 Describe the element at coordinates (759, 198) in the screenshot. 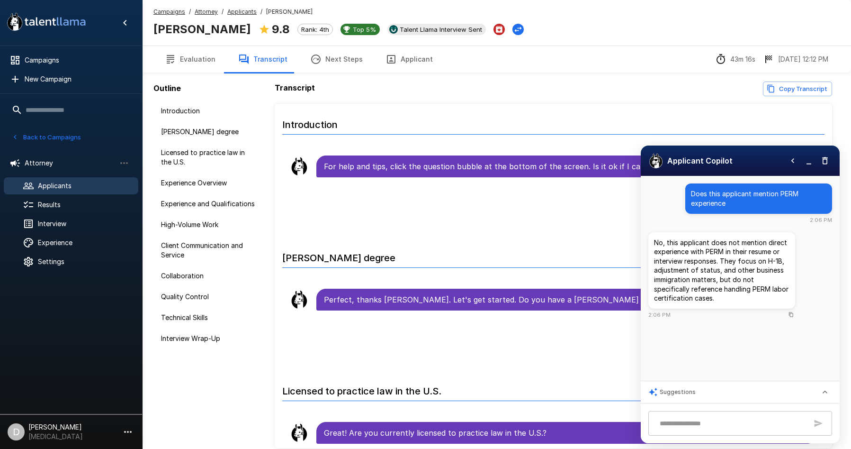

I see `p: Does this applicant mention PERM experience` at that location.